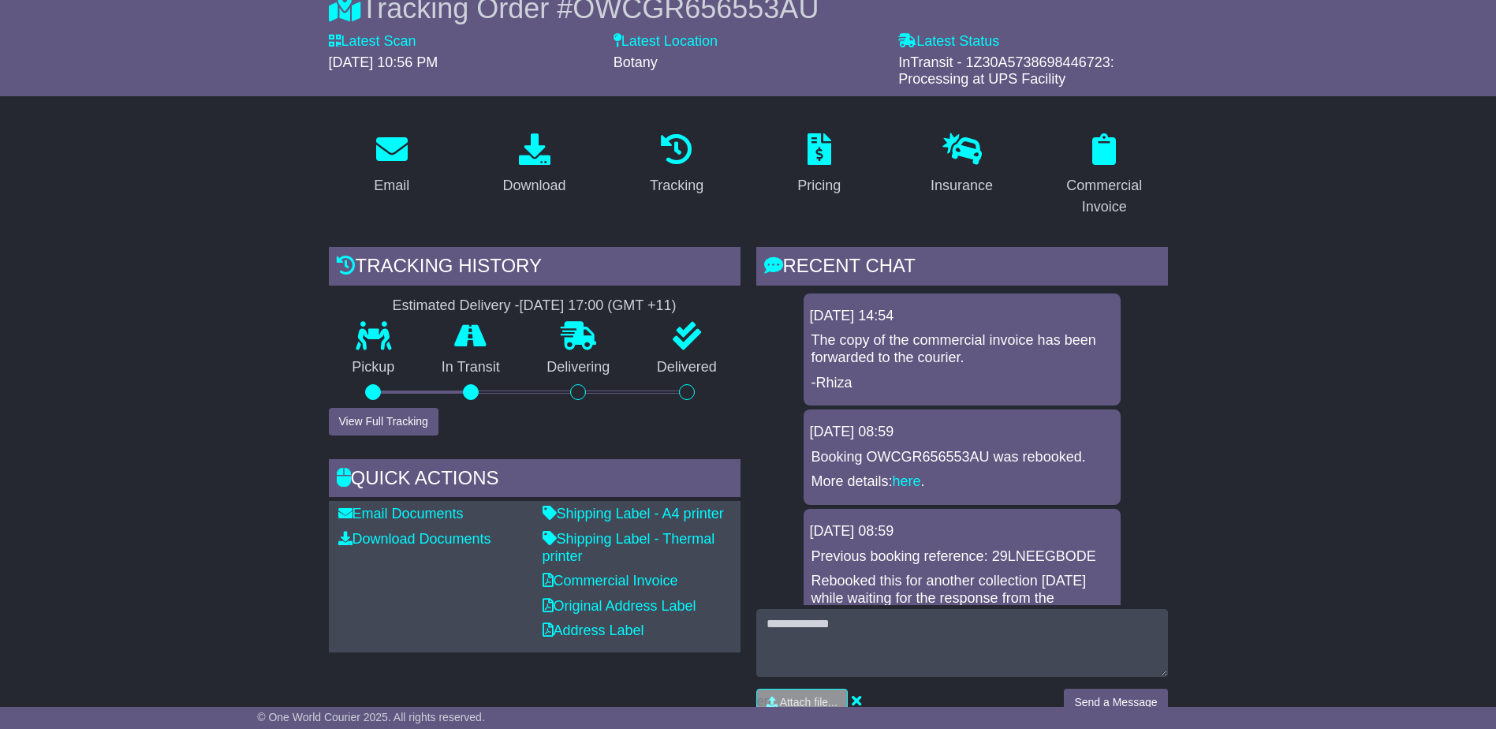 The width and height of the screenshot is (1496, 729). I want to click on a: here, so click(907, 481).